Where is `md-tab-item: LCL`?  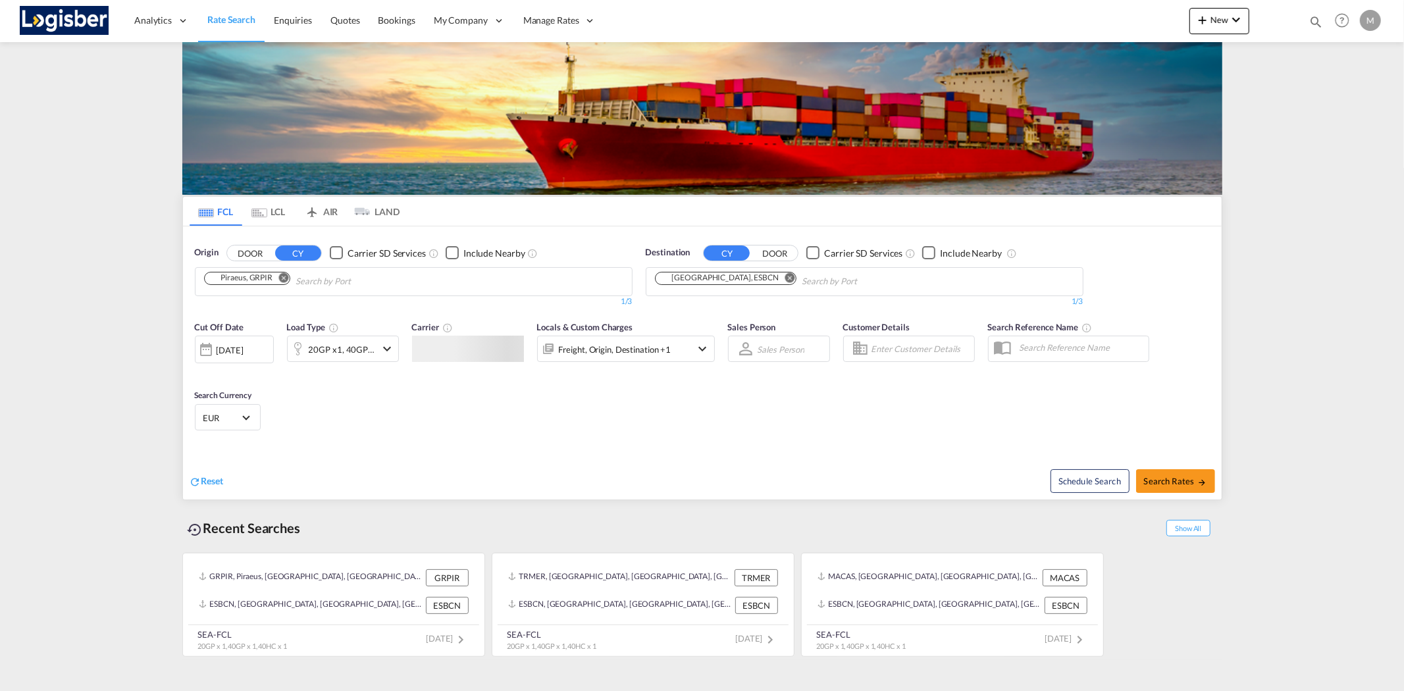
md-tab-item: LCL is located at coordinates (269, 211).